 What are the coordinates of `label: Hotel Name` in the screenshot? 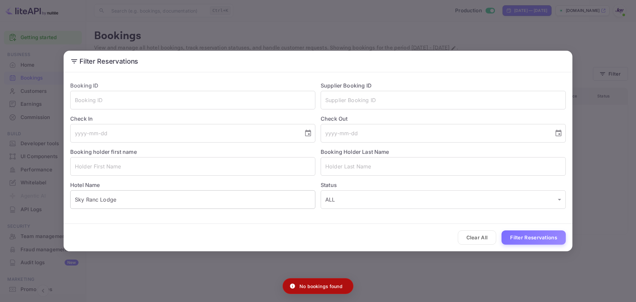 It's located at (85, 185).